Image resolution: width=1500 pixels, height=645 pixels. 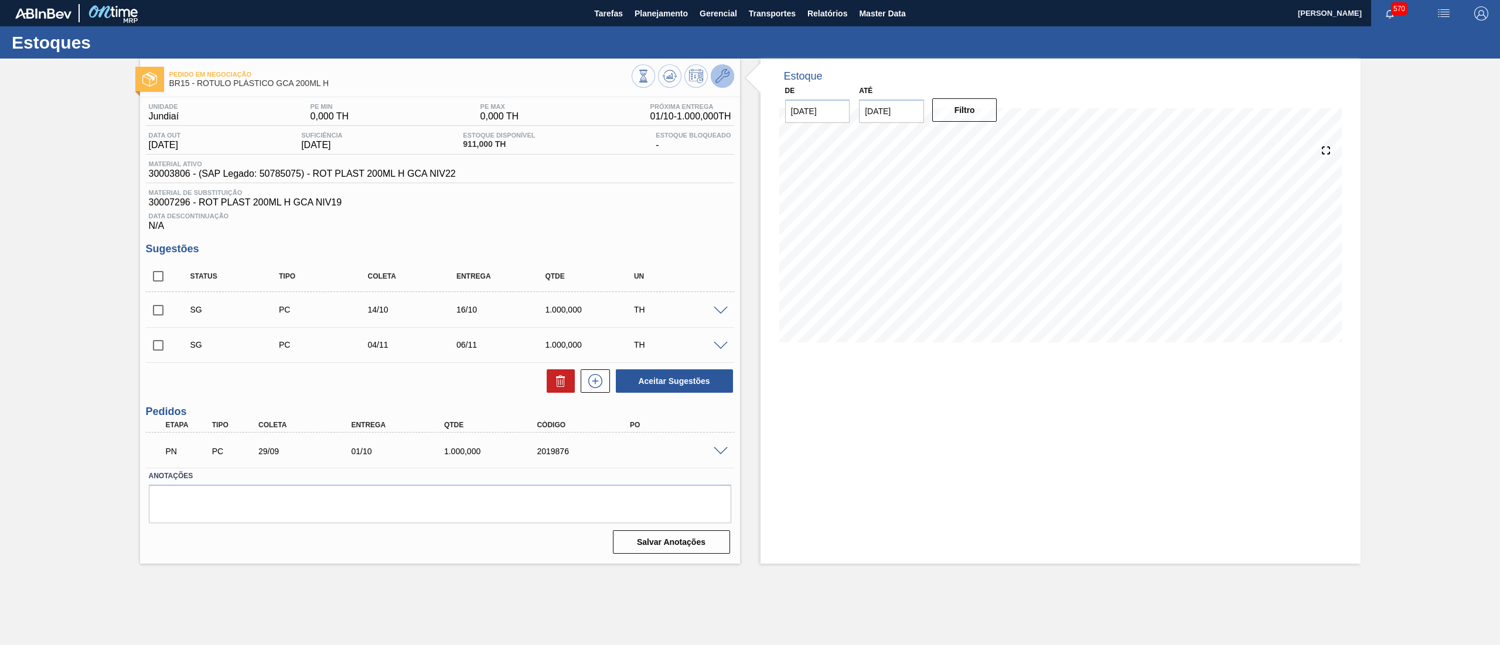 I want to click on img: userActions, so click(x=1443, y=13).